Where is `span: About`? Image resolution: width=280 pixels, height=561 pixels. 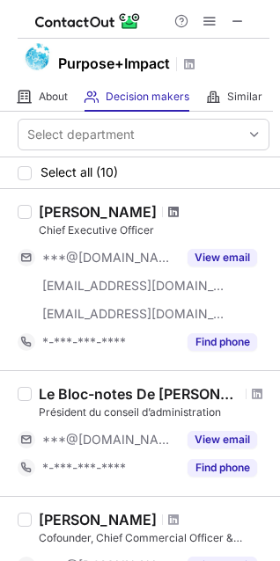 span: About is located at coordinates (53, 97).